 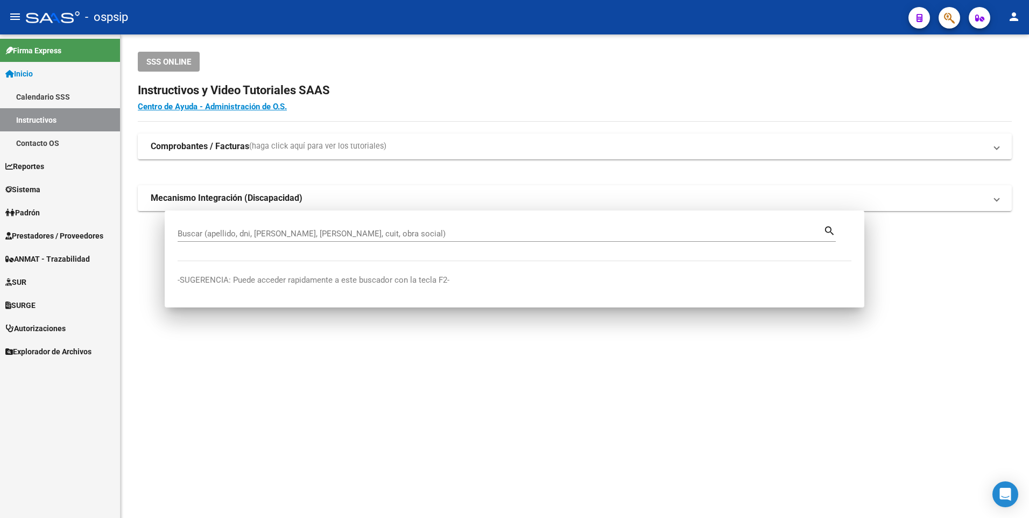 I want to click on div: Open Intercom Messenger, so click(x=1005, y=494).